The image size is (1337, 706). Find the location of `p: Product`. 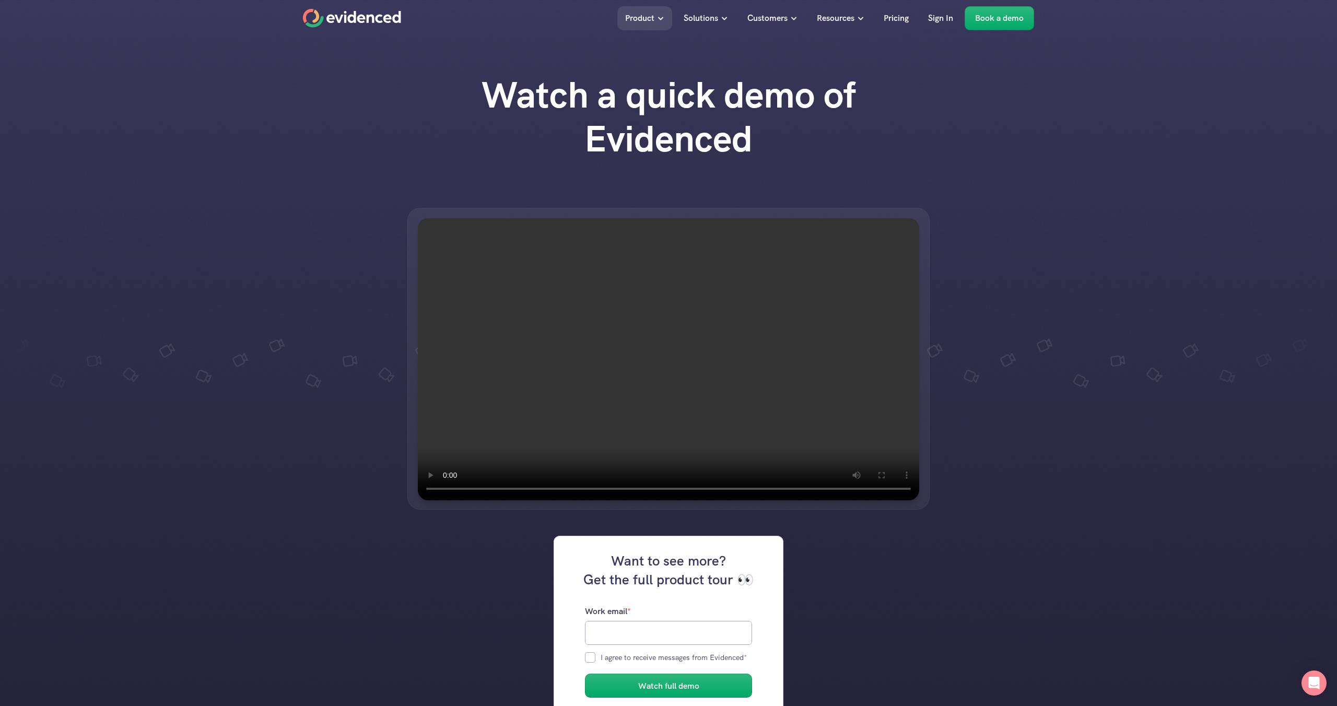

p: Product is located at coordinates (640, 18).